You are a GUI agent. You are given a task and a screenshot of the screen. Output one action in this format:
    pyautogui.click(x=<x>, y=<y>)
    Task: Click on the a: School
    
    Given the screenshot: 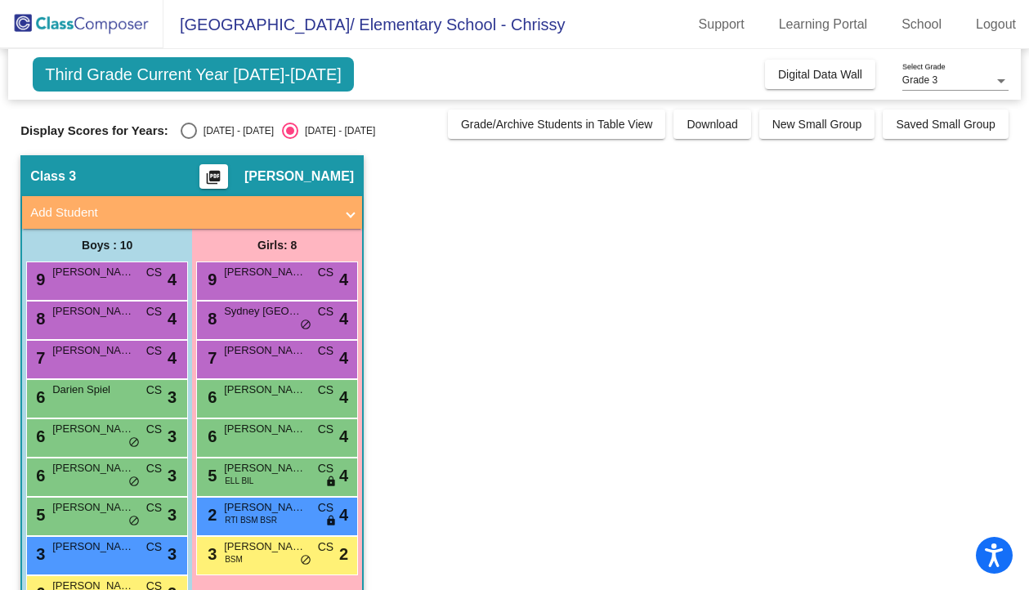 What is the action you would take?
    pyautogui.click(x=921, y=25)
    